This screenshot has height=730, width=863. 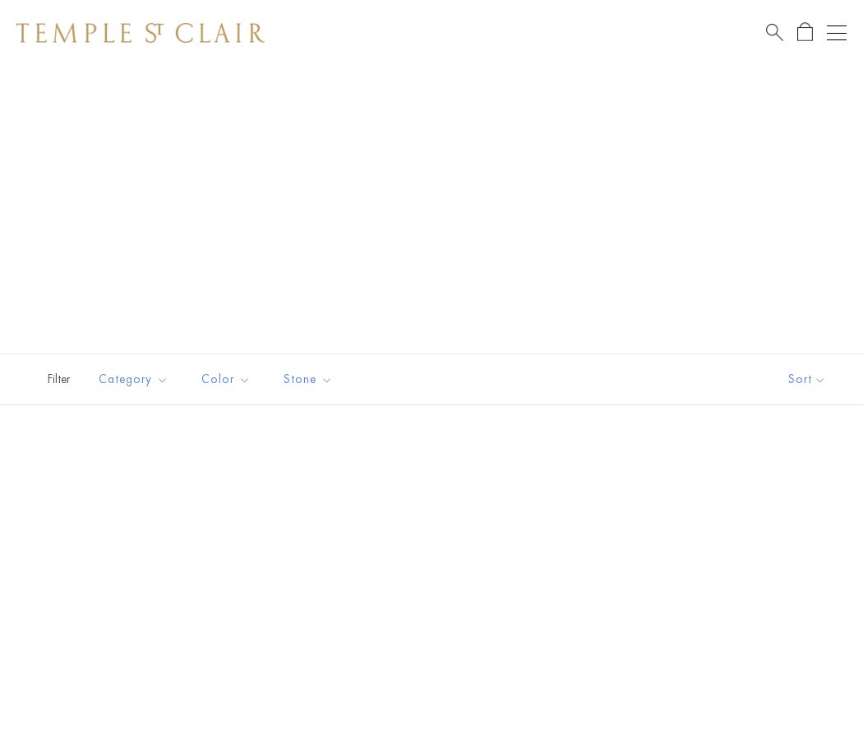 What do you see at coordinates (805, 32) in the screenshot?
I see `a: Open Shopping Bag` at bounding box center [805, 32].